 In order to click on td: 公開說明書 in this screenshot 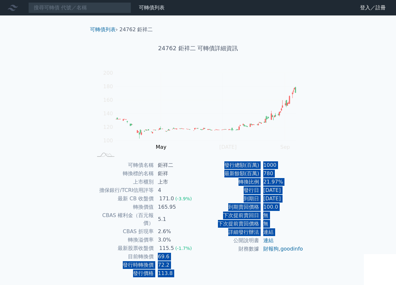, I will do `click(229, 240)`.